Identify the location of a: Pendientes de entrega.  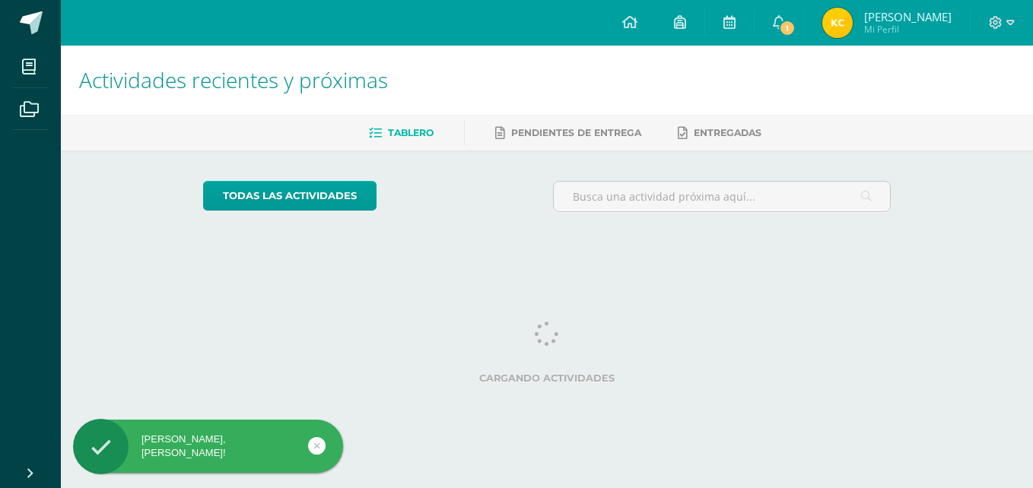
(568, 133).